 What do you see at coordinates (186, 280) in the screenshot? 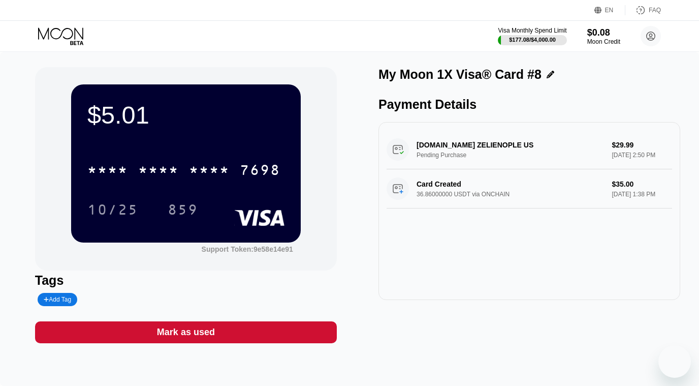
I see `div: Tags` at bounding box center [186, 280].